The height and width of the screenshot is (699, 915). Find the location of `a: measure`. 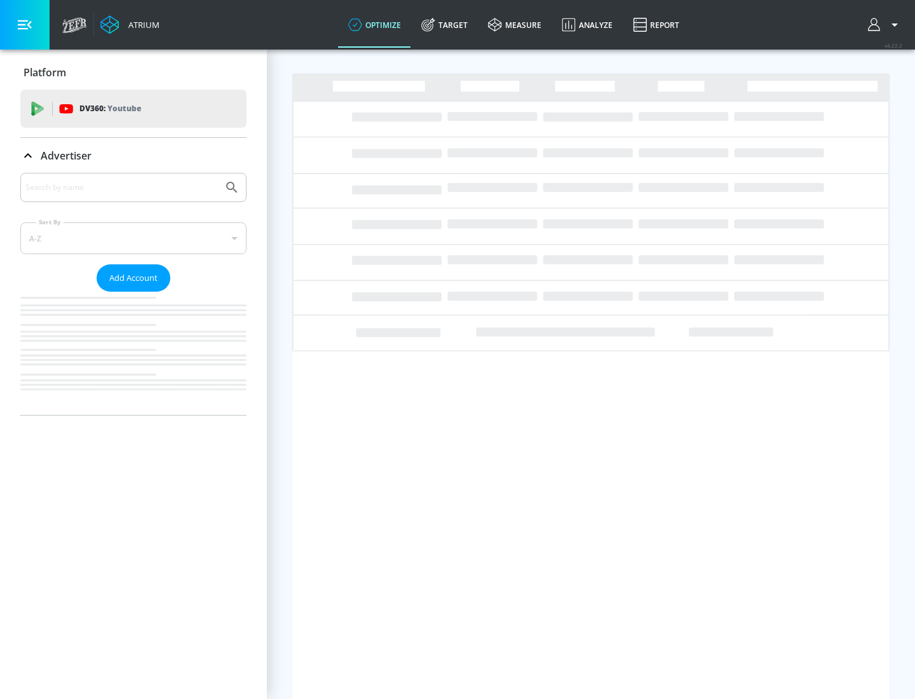

a: measure is located at coordinates (515, 25).